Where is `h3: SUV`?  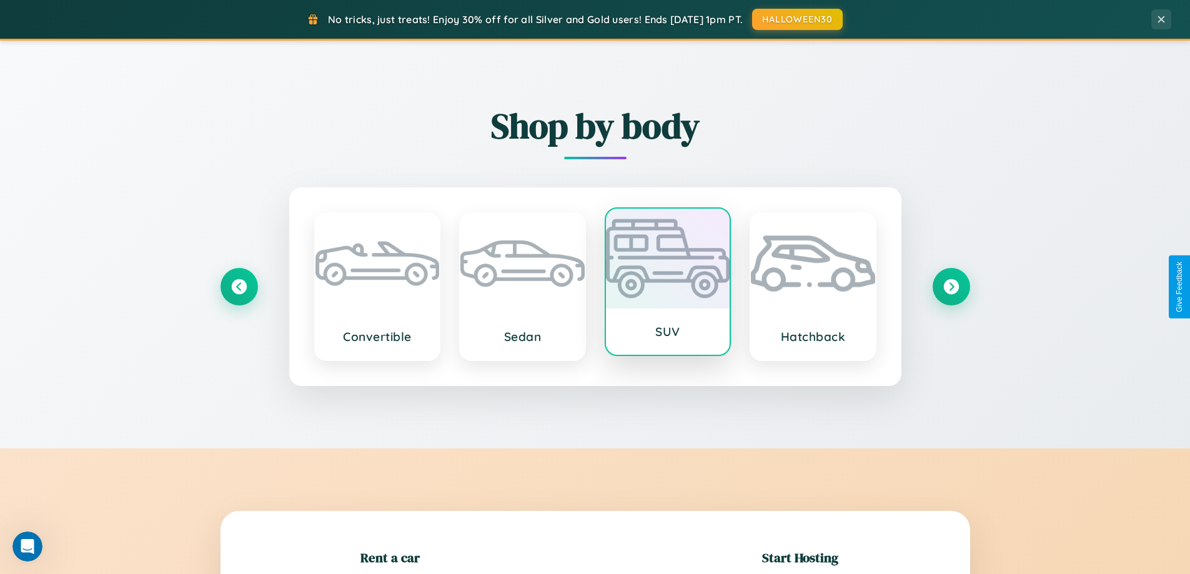
h3: SUV is located at coordinates (668, 332).